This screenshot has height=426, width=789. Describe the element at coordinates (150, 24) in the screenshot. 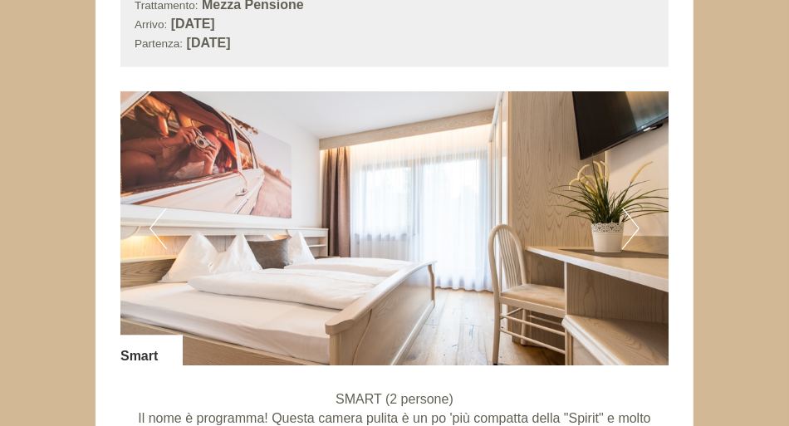

I see `small: Arrivo:` at that location.